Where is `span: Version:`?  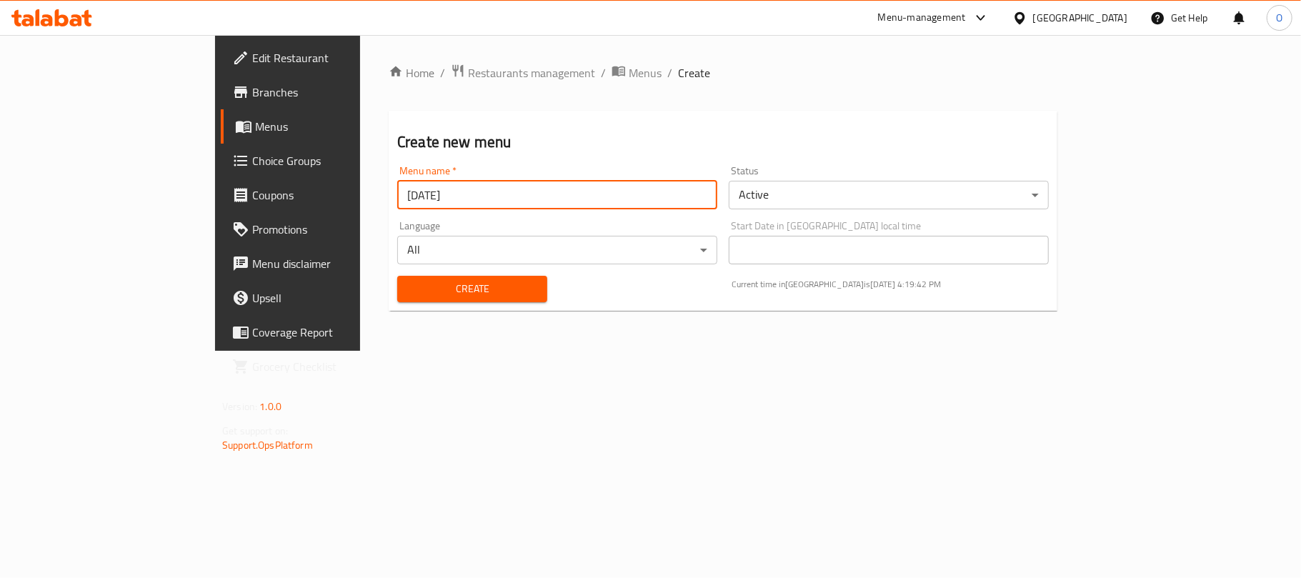
span: Version: is located at coordinates (239, 407).